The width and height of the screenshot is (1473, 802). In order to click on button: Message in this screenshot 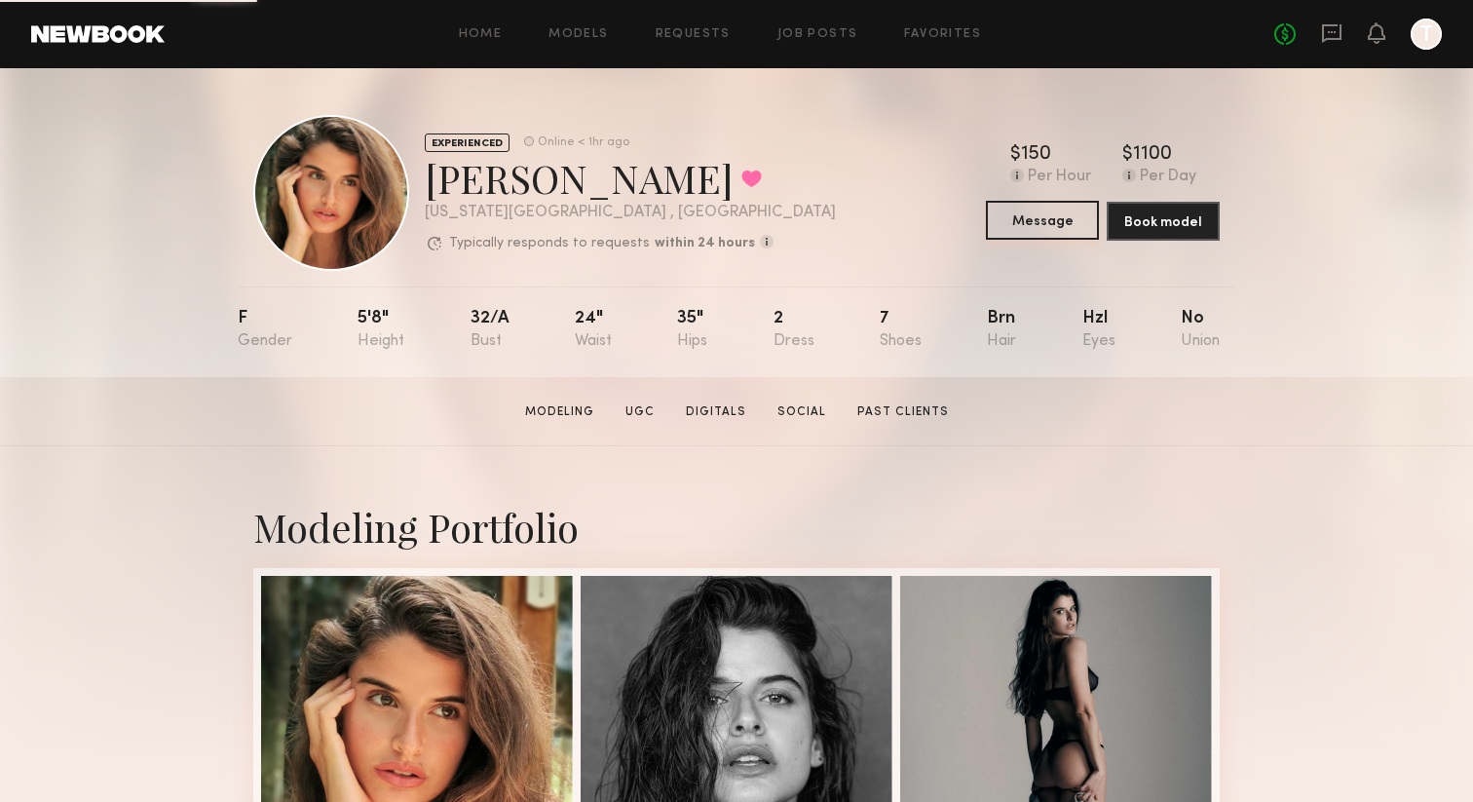, I will do `click(1043, 220)`.